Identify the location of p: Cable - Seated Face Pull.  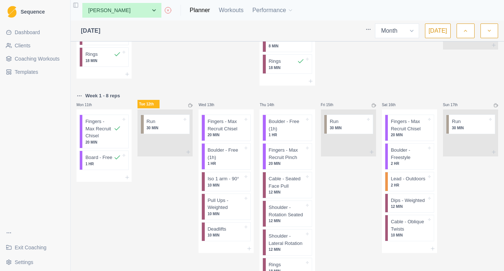
(286, 182).